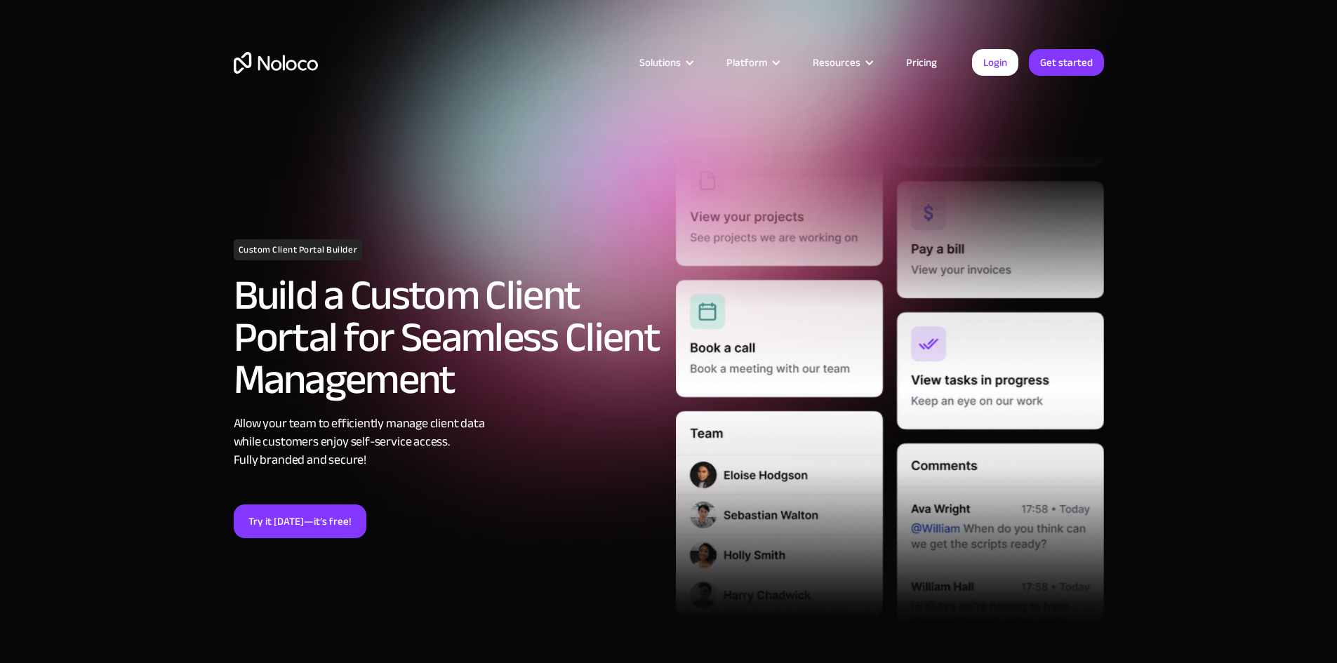  Describe the element at coordinates (448, 442) in the screenshot. I see `div: Allow your team to efficiently manage client data while customers enjoy self-service access. Full...` at that location.